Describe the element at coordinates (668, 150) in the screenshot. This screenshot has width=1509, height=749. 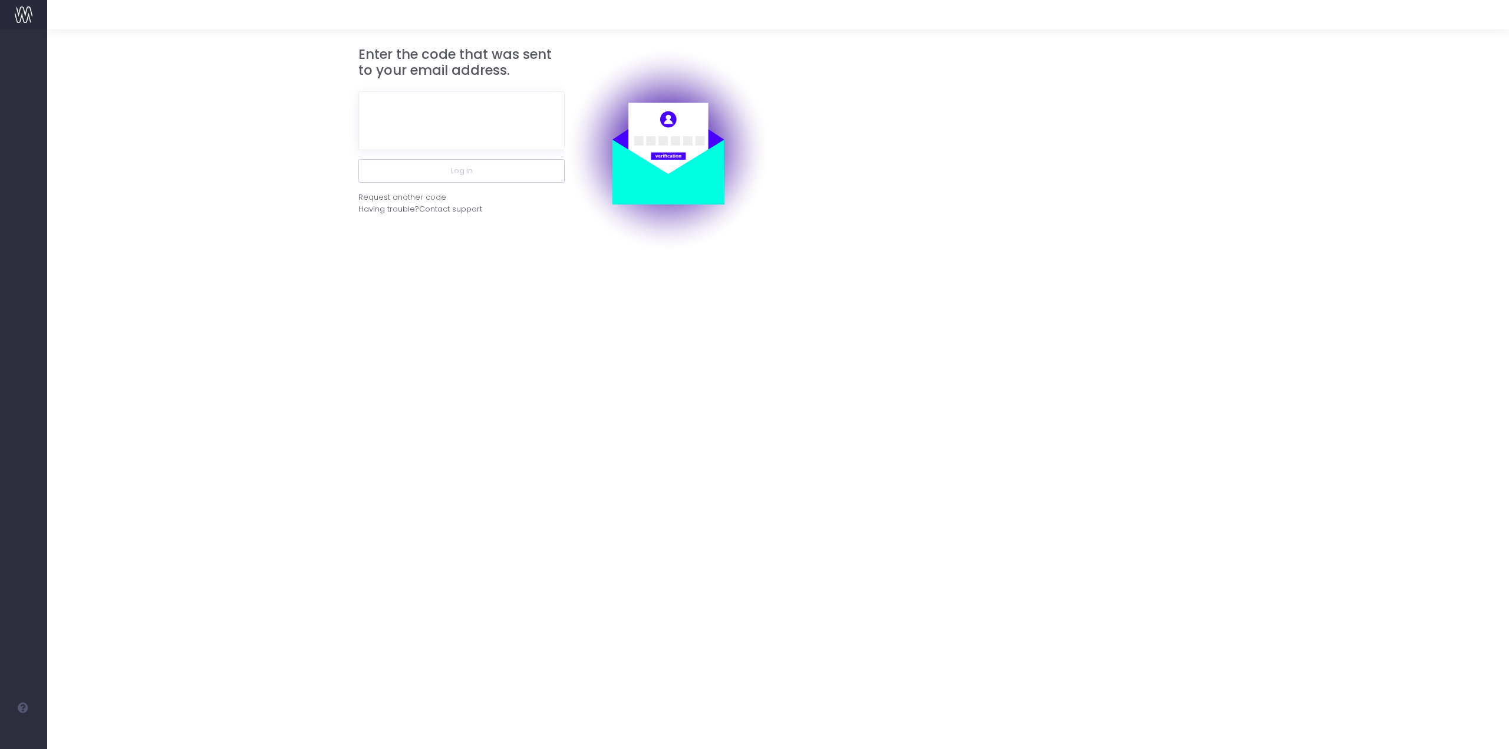
I see `img: auth.png` at that location.